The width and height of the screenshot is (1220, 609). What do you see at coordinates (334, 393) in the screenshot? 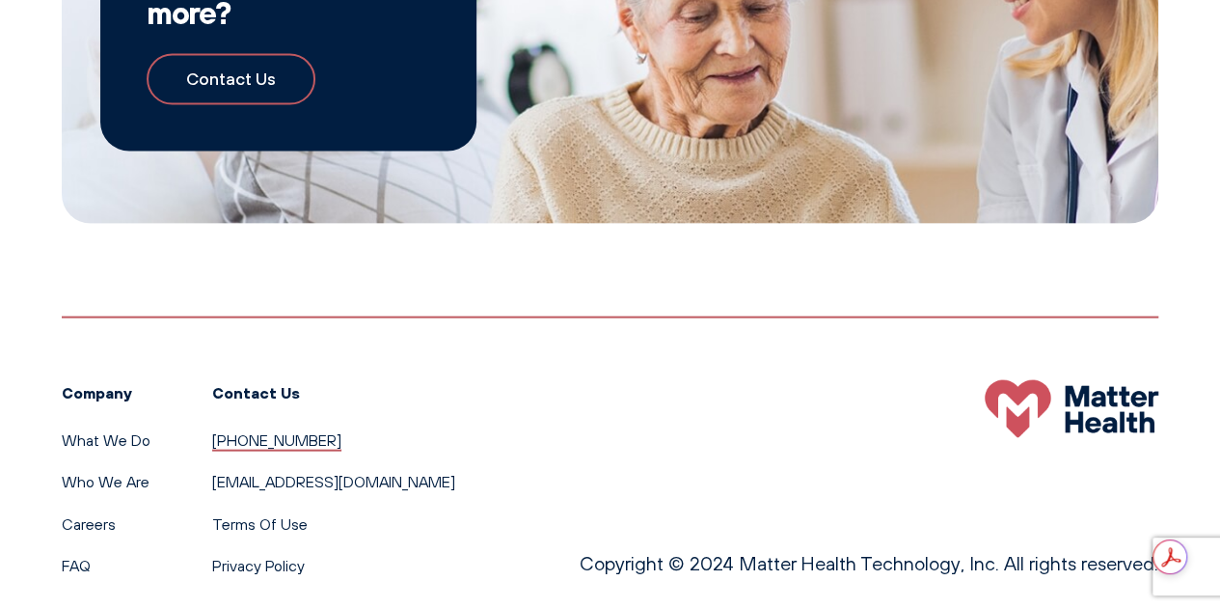
I see `h3: Contact Us` at bounding box center [334, 393].